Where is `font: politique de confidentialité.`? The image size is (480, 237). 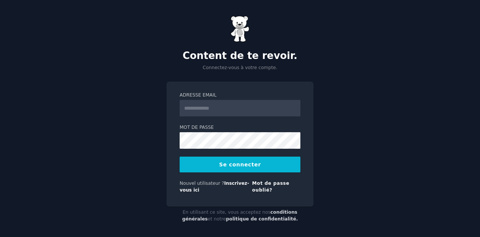
font: politique de confidentialité. is located at coordinates (262, 219).